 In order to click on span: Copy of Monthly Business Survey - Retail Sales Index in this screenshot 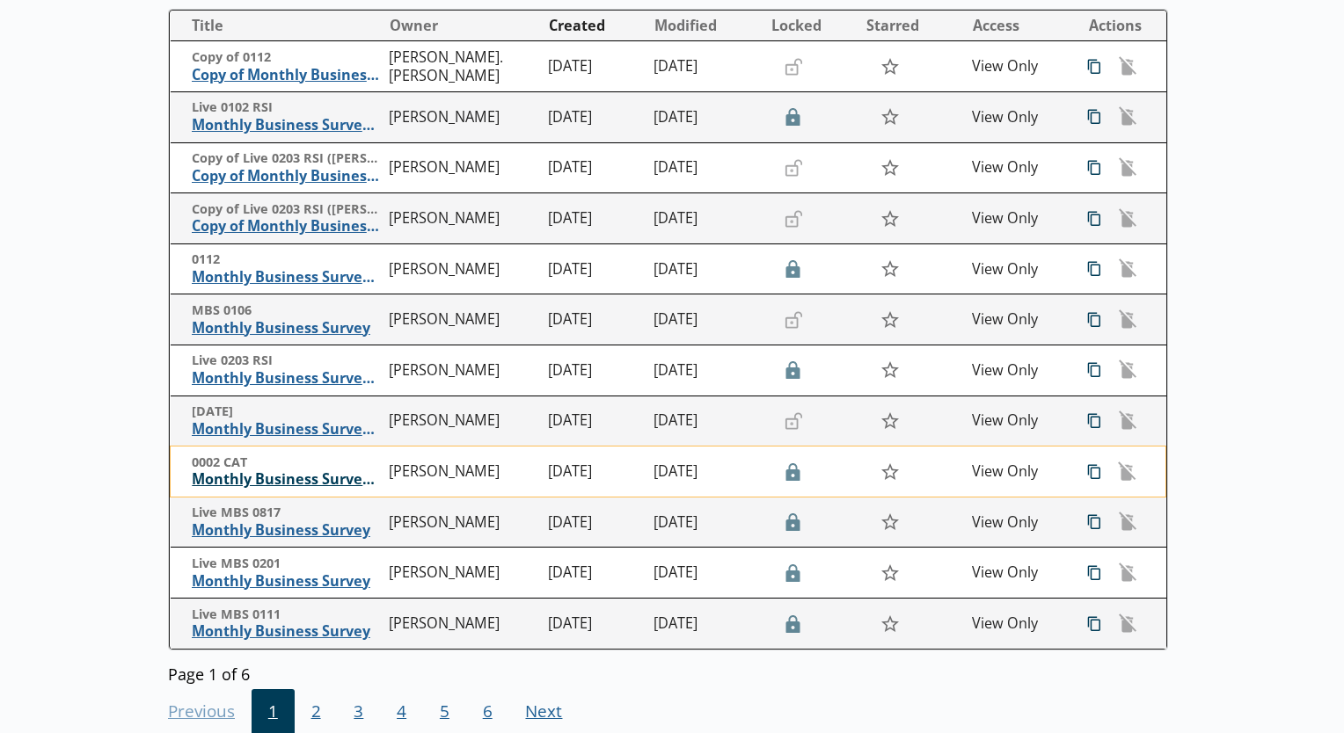, I will do `click(287, 75)`.